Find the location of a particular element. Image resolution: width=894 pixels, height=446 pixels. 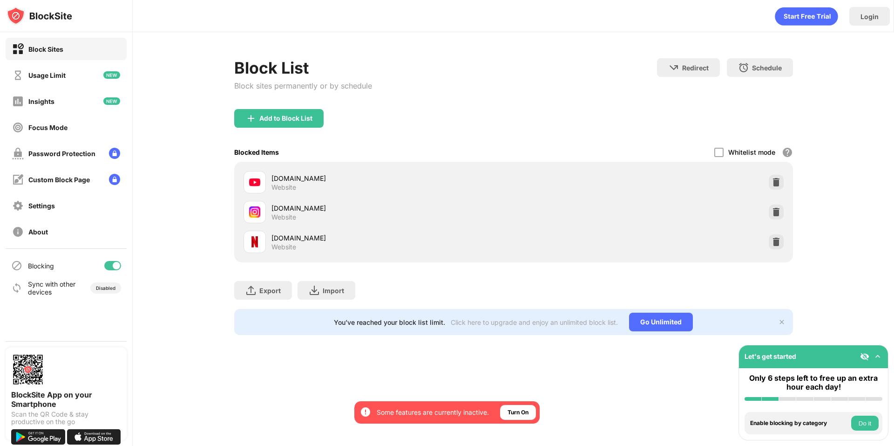

div: Whitelist mode is located at coordinates (751, 152).